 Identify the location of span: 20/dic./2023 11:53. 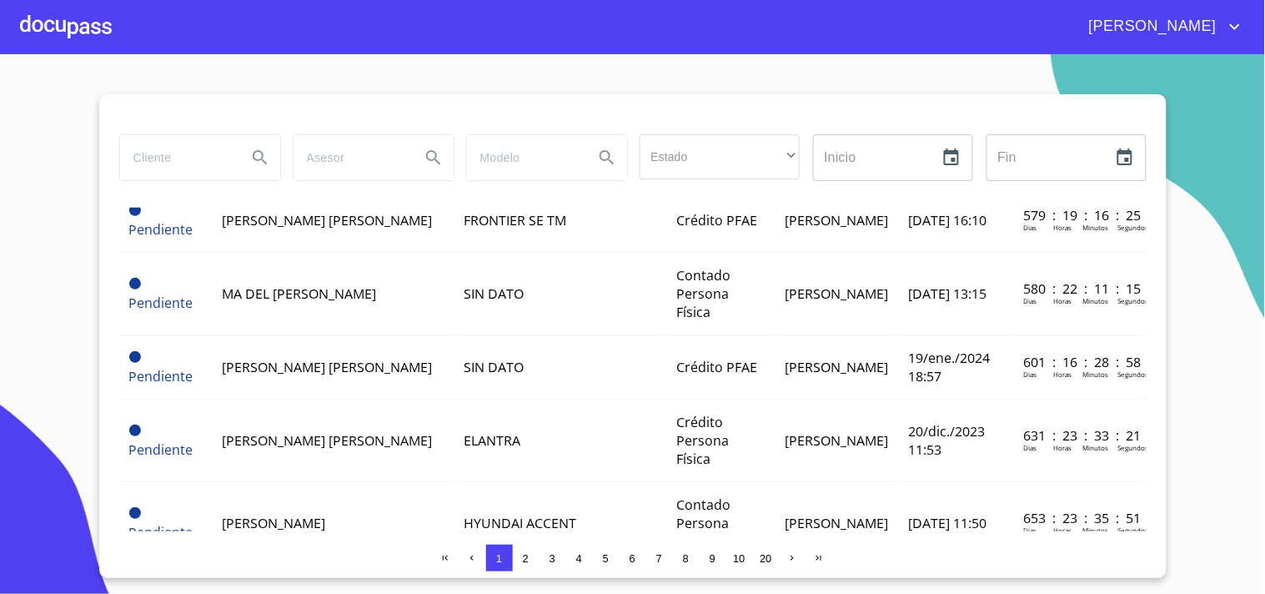
(946, 440).